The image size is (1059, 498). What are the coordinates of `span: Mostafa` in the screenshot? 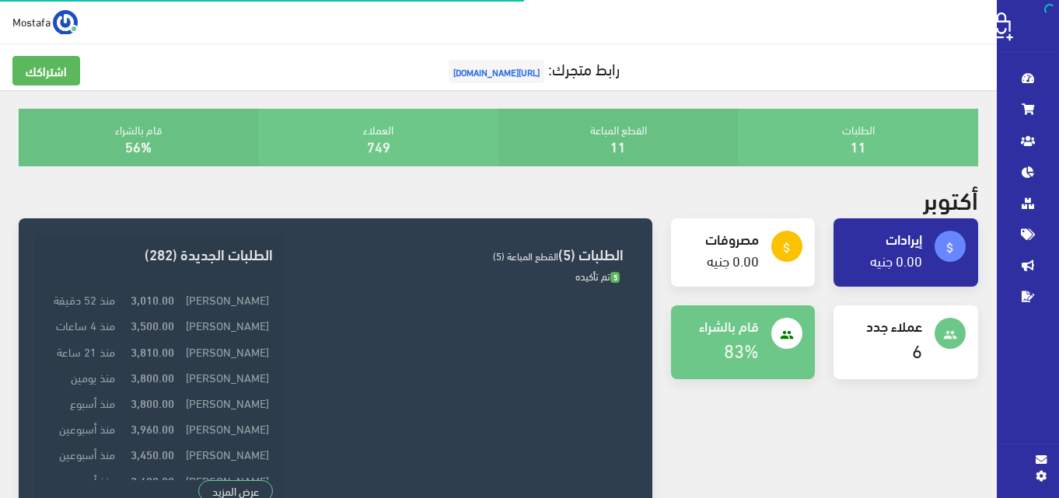 It's located at (31, 21).